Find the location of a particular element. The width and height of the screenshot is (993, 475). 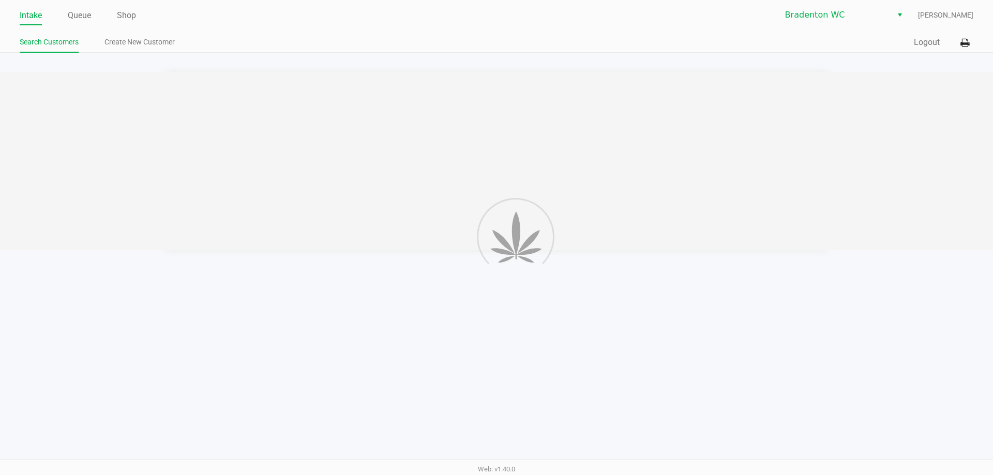

a: Queue is located at coordinates (79, 16).